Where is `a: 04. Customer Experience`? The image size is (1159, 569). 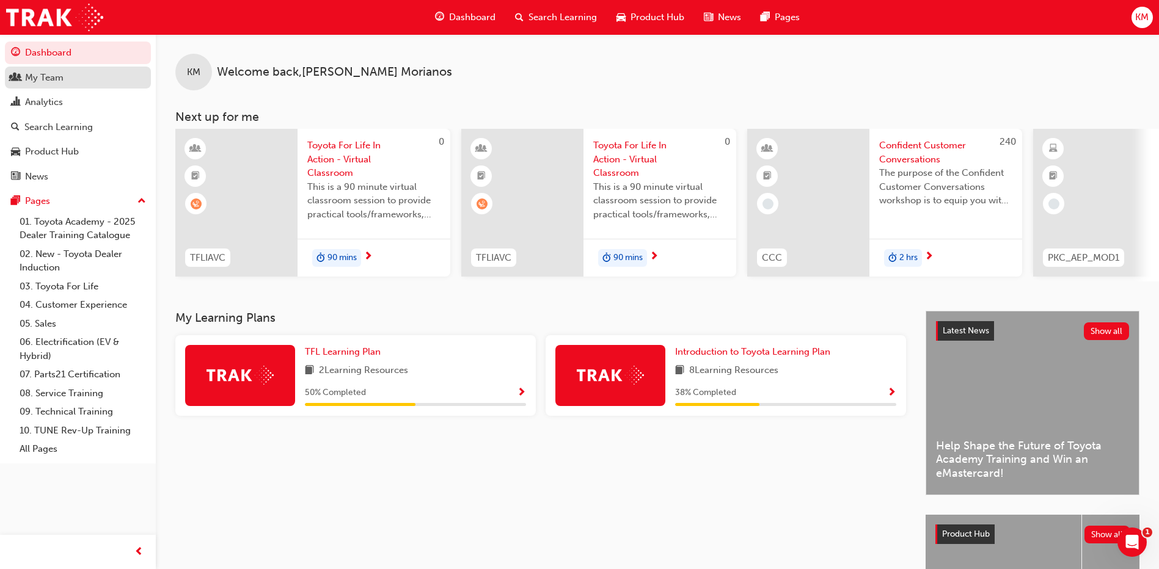 a: 04. Customer Experience is located at coordinates (82, 305).